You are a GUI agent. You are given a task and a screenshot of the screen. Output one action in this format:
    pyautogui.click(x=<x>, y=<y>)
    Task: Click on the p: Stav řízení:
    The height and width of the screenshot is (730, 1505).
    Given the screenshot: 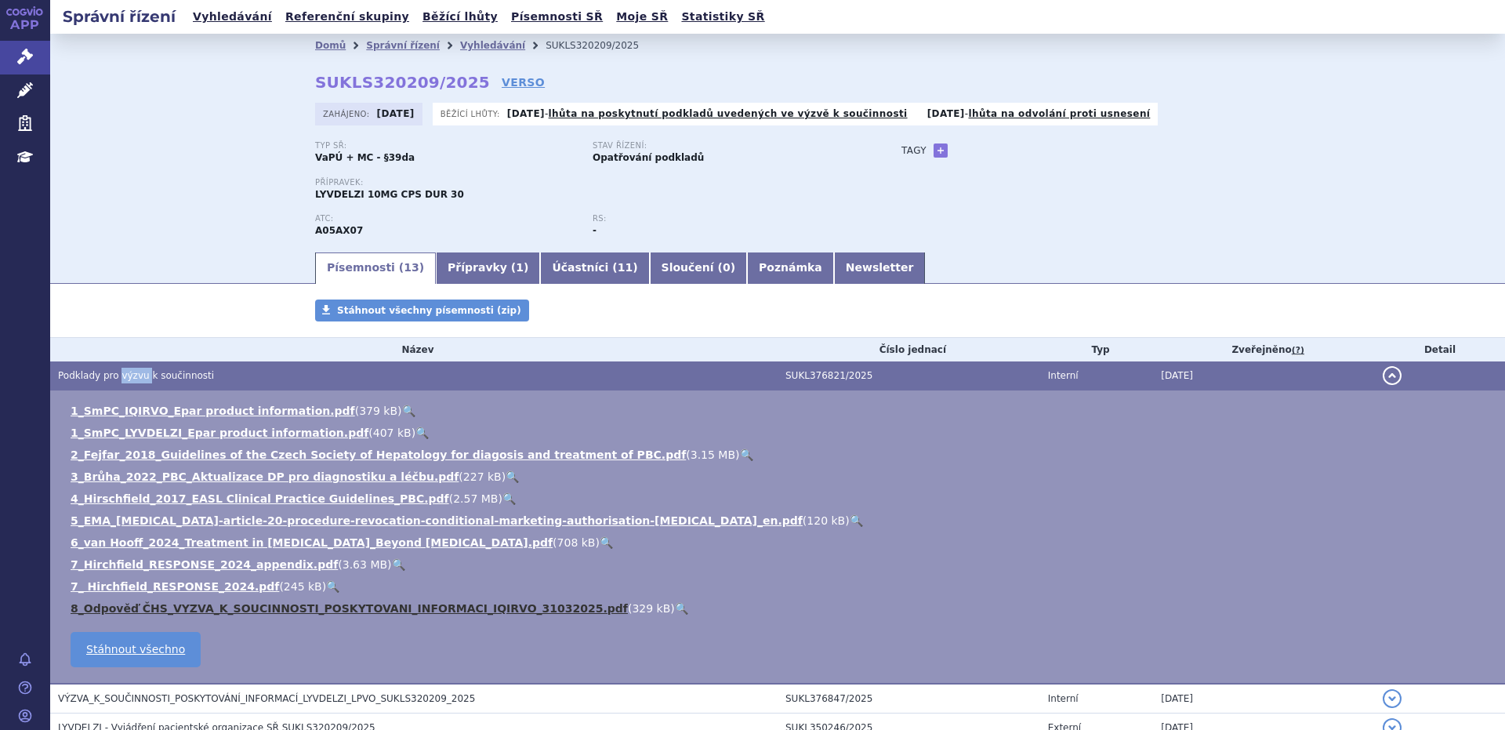 What is the action you would take?
    pyautogui.click(x=723, y=146)
    